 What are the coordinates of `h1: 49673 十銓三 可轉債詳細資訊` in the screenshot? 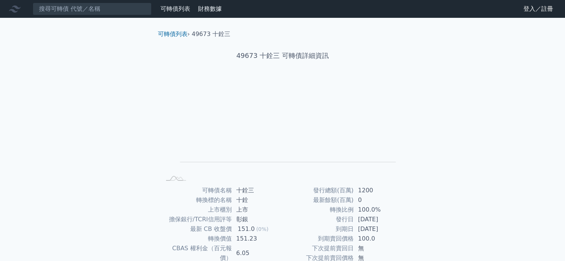 It's located at (283, 56).